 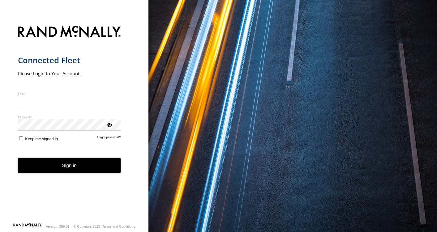 What do you see at coordinates (28, 226) in the screenshot?
I see `a: Visit our Website` at bounding box center [28, 226].